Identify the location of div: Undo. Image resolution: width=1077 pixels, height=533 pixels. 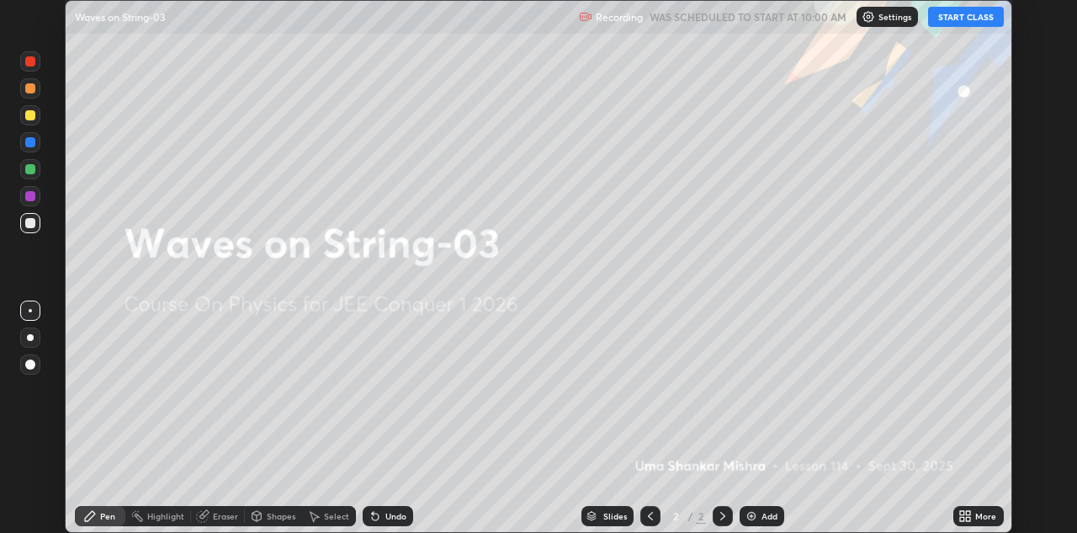
(395, 516).